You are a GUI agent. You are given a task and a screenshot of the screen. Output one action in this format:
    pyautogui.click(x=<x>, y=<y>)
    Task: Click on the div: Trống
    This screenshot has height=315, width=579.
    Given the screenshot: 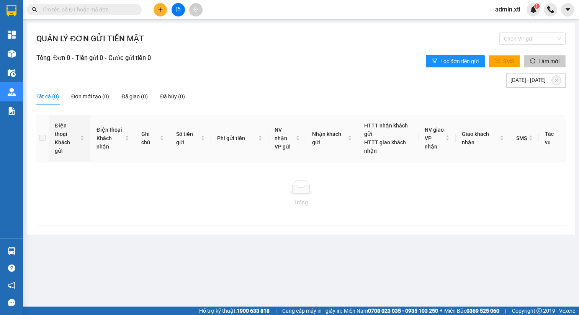 What is the action you would take?
    pyautogui.click(x=301, y=202)
    